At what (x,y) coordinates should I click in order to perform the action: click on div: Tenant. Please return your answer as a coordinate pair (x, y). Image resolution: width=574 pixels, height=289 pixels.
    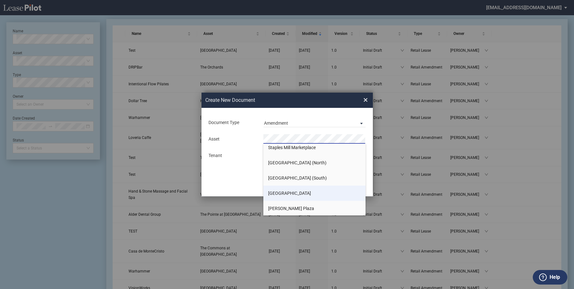
    Looking at the image, I should click on (232, 156).